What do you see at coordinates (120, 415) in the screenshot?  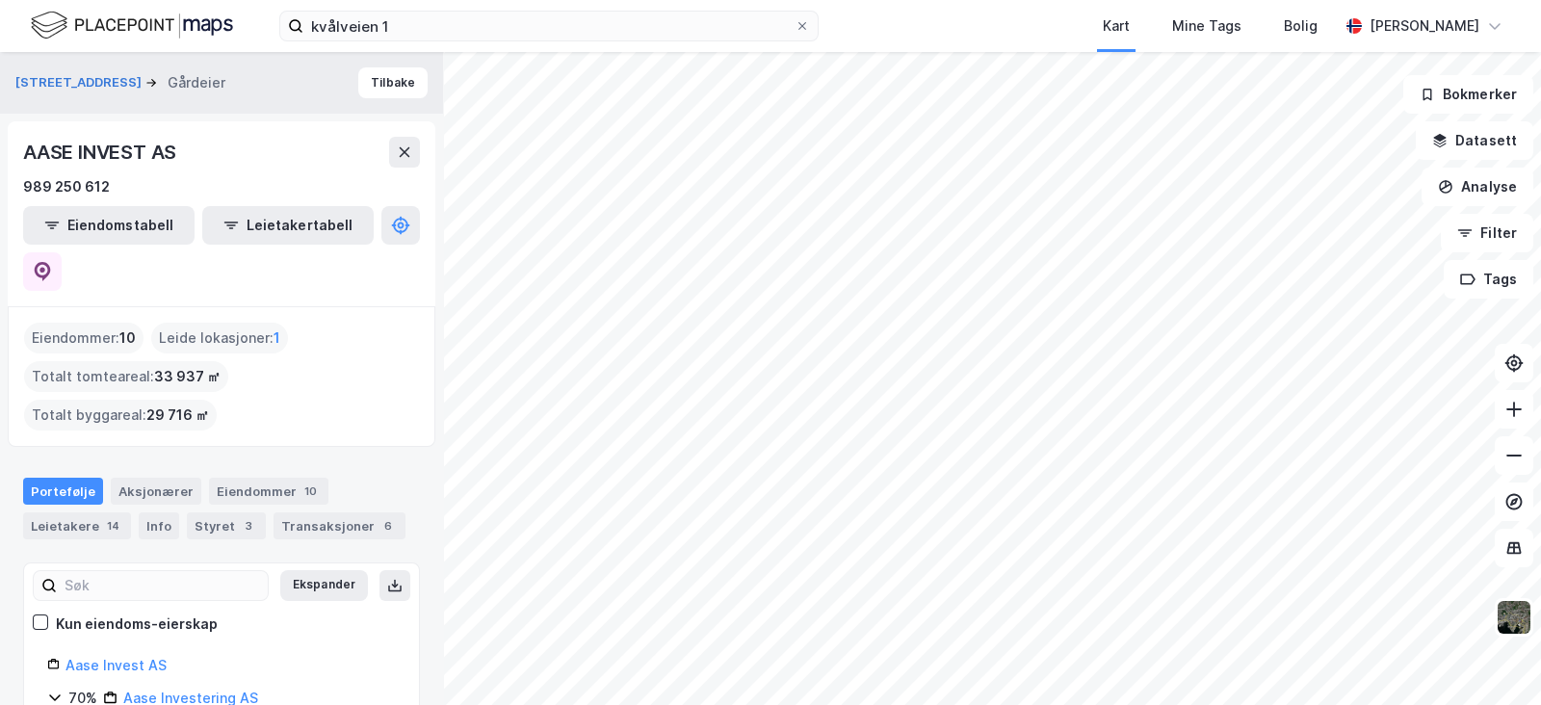 I see `div: Totalt byggareal :` at bounding box center [120, 415].